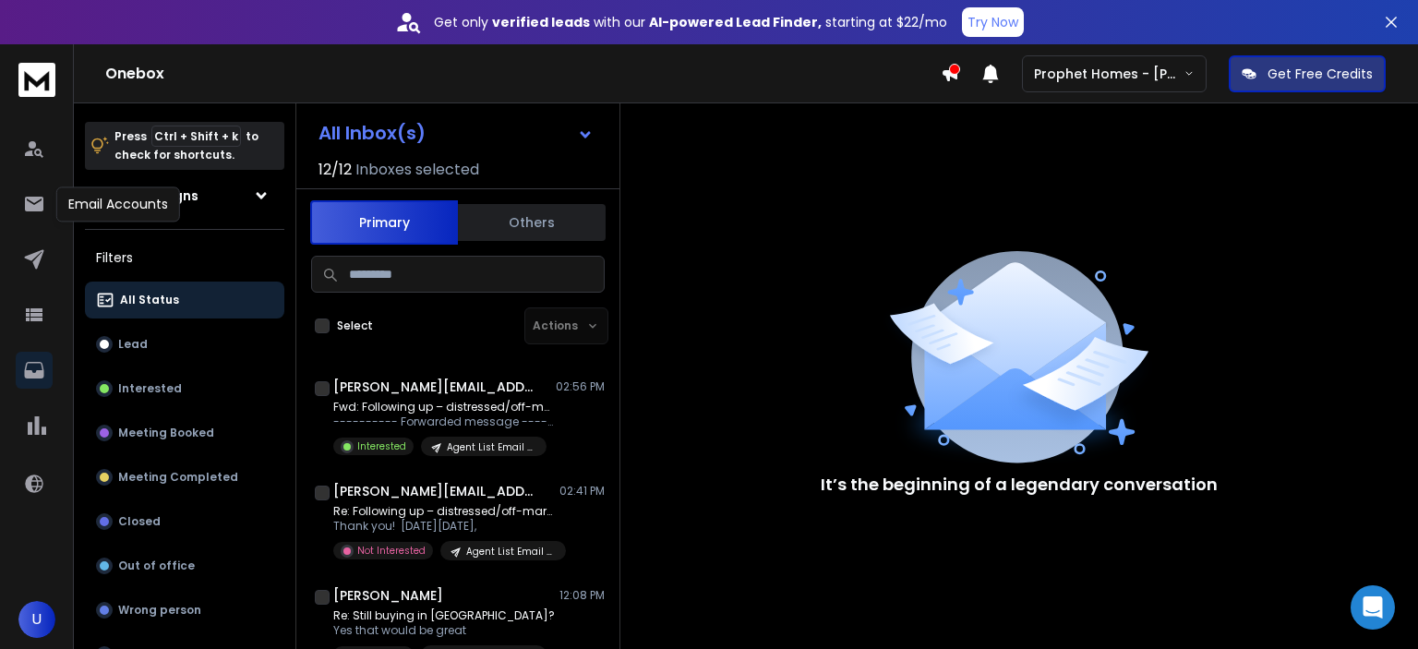 The width and height of the screenshot is (1418, 649). Describe the element at coordinates (1019, 485) in the screenshot. I see `p: It’s the beginning of a legendary conversation` at that location.